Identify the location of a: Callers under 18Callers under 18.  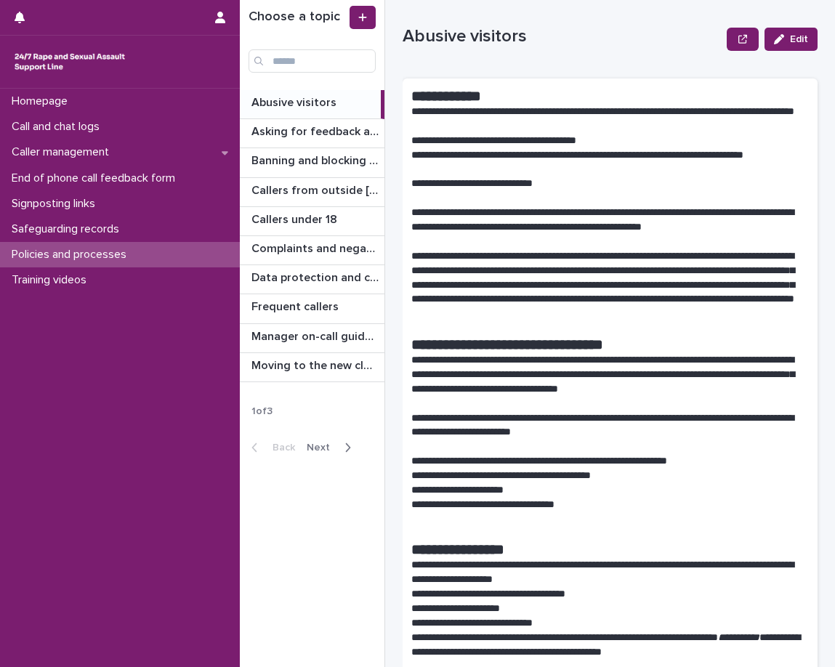
(312, 222).